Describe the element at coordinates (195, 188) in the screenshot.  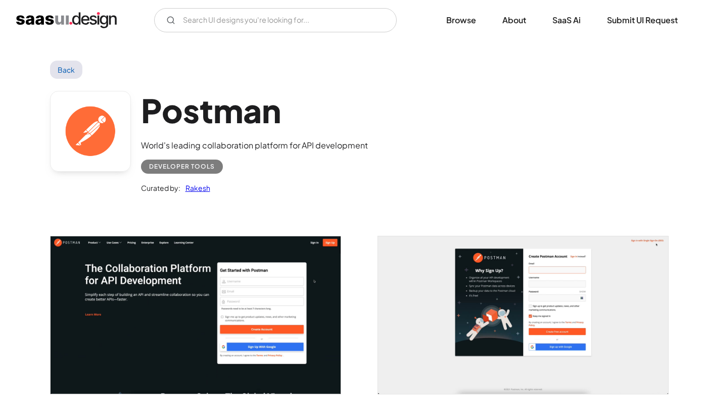
I see `a: Rakesh` at that location.